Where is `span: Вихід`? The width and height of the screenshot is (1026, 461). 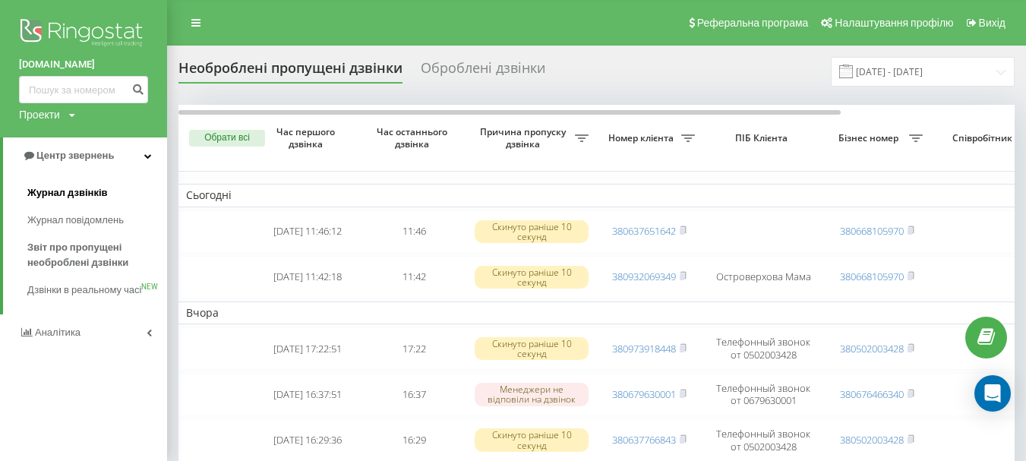 span: Вихід is located at coordinates (992, 23).